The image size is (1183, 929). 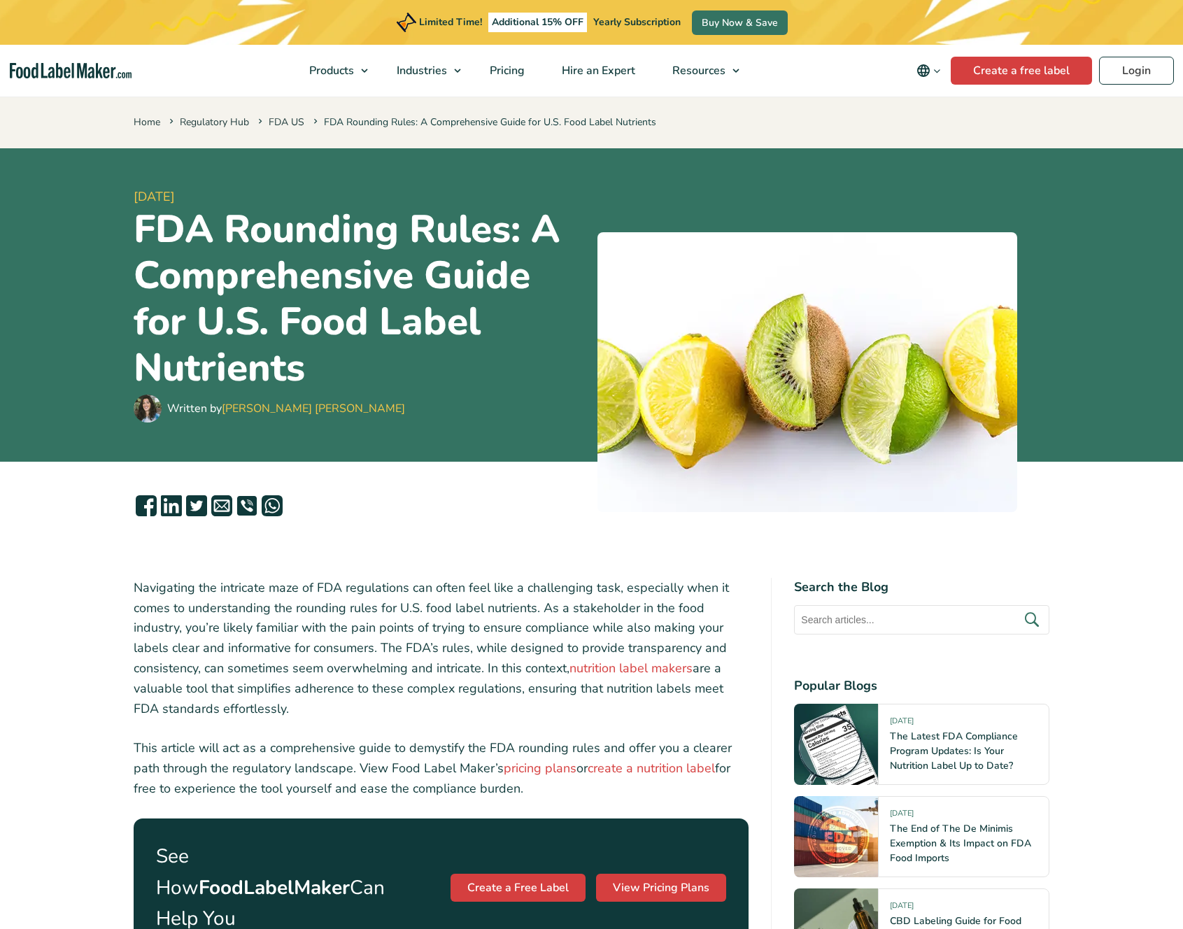 What do you see at coordinates (631, 668) in the screenshot?
I see `a: nutrition label makers` at bounding box center [631, 668].